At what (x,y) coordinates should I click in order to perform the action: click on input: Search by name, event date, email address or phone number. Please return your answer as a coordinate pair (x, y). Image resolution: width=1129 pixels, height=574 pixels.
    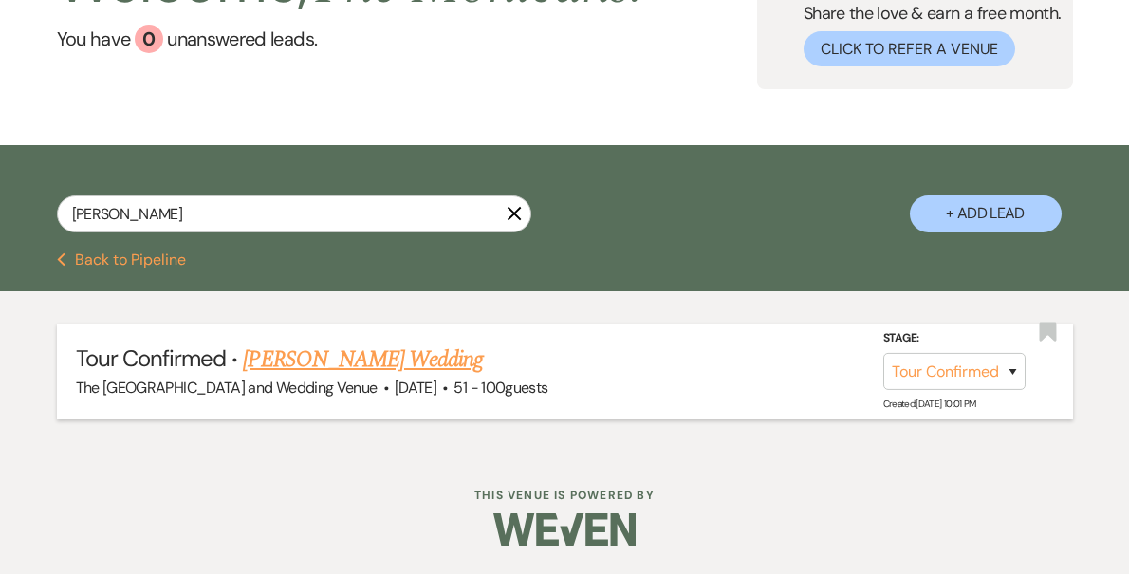
    Looking at the image, I should click on (294, 213).